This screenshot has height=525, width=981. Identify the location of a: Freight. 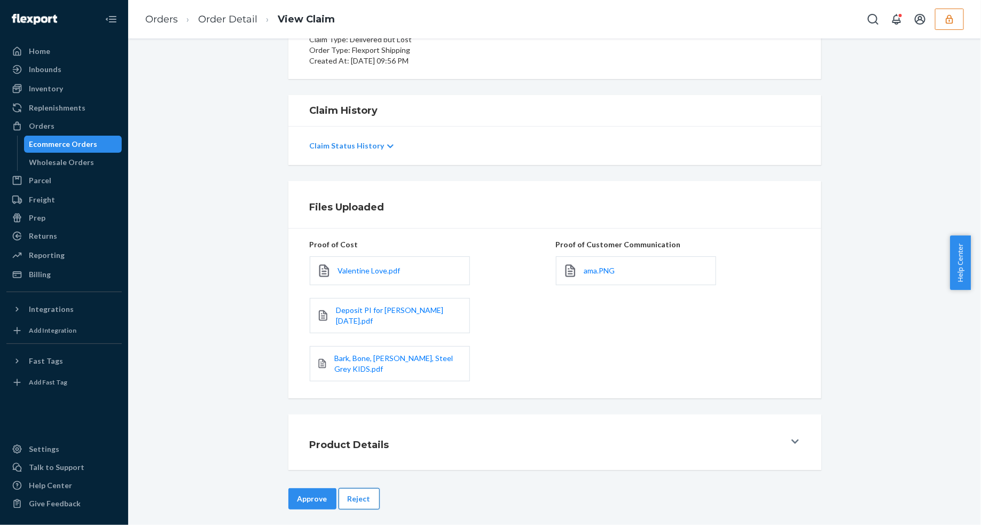
(64, 200).